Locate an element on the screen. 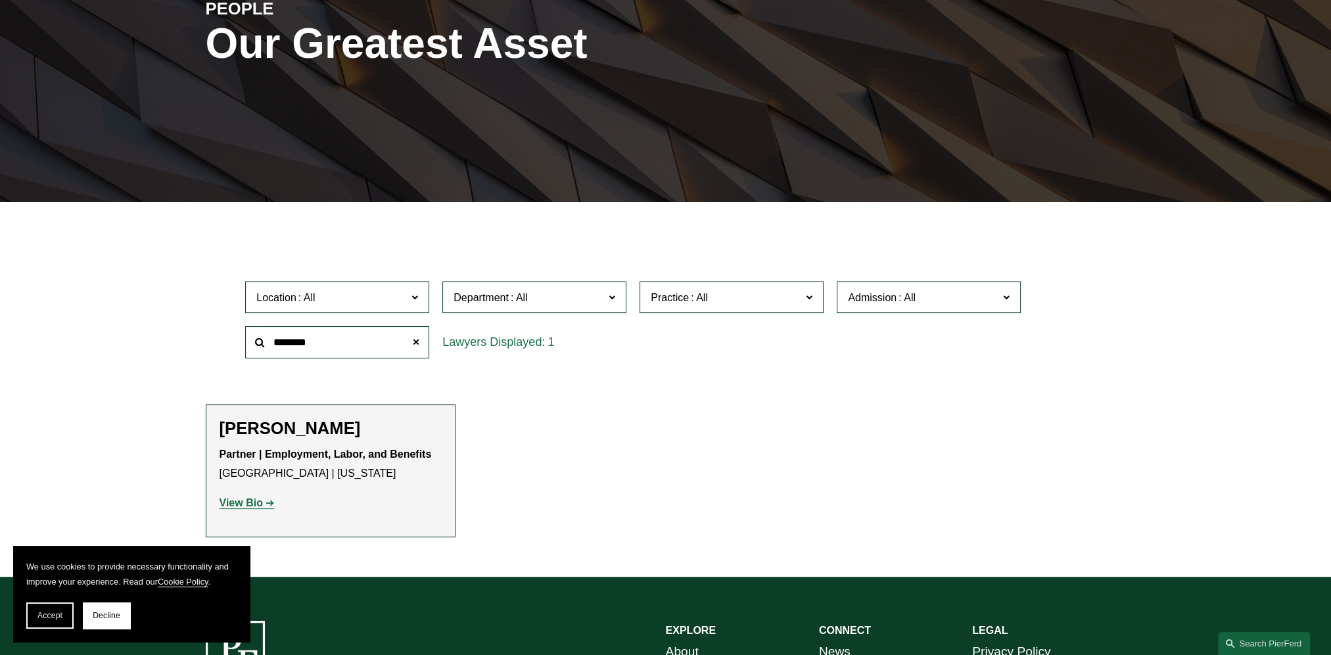  strong: LEGAL is located at coordinates (990, 630).